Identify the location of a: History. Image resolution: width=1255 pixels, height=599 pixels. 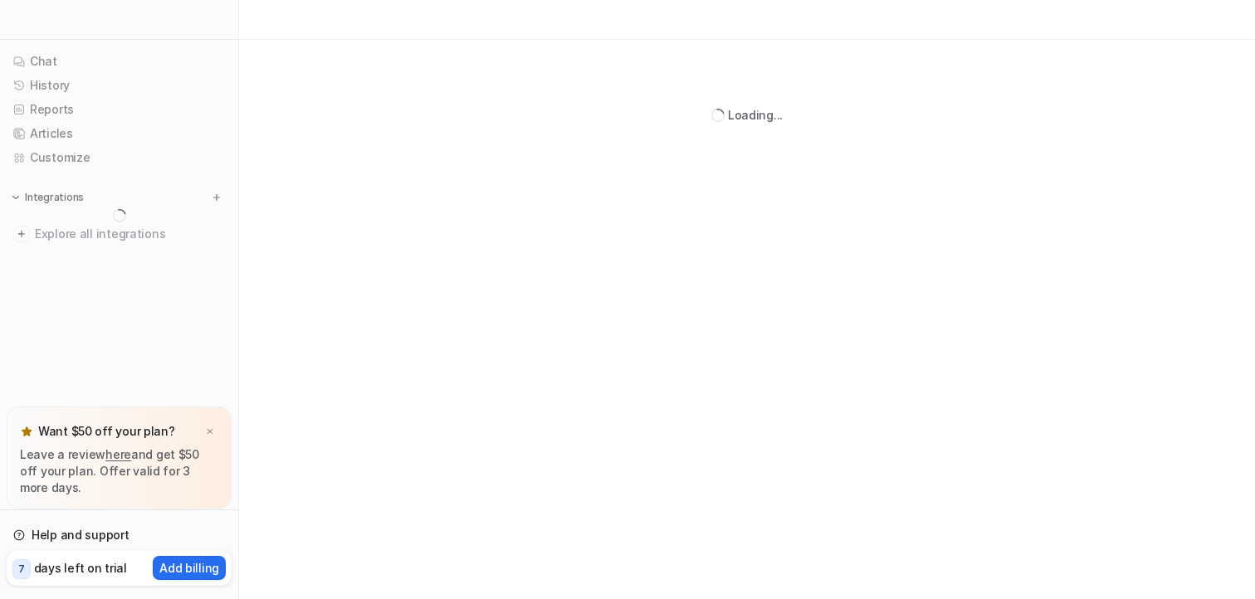
(119, 85).